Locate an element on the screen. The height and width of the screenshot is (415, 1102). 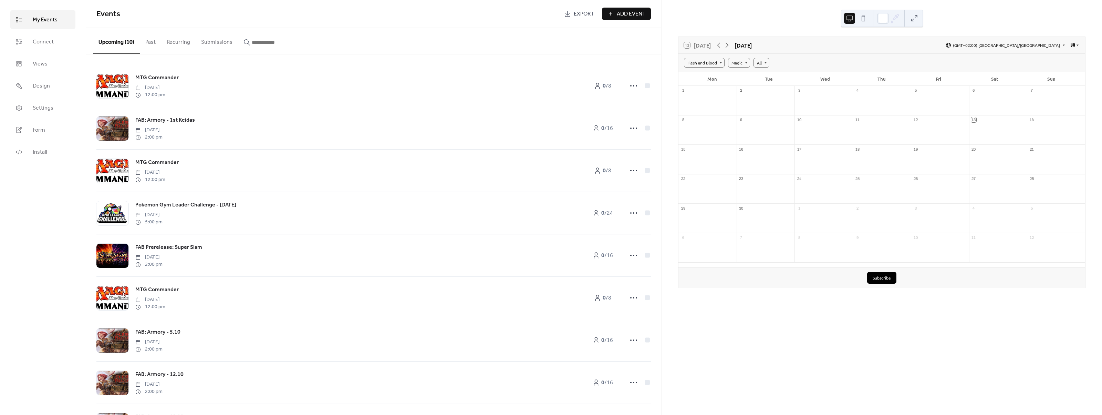
span: Export is located at coordinates (584, 14).